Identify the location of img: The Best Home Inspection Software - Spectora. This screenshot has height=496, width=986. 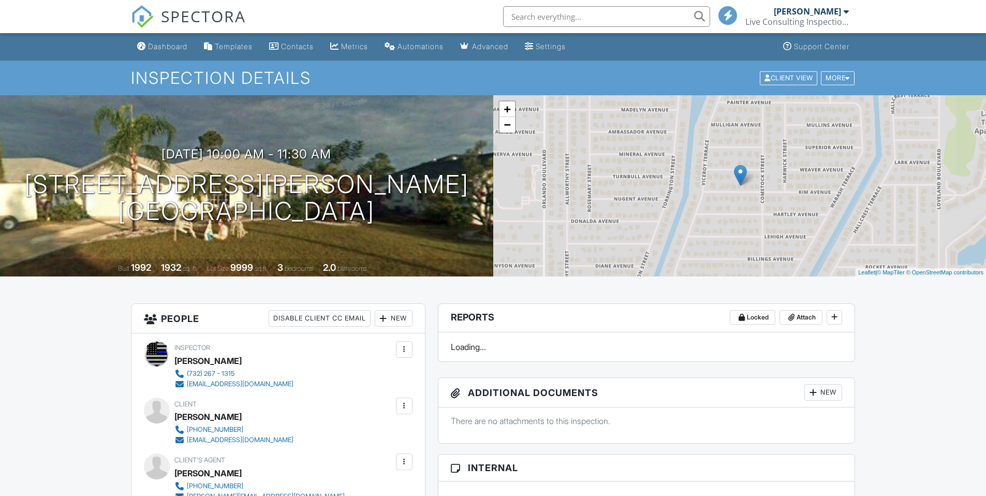
(142, 17).